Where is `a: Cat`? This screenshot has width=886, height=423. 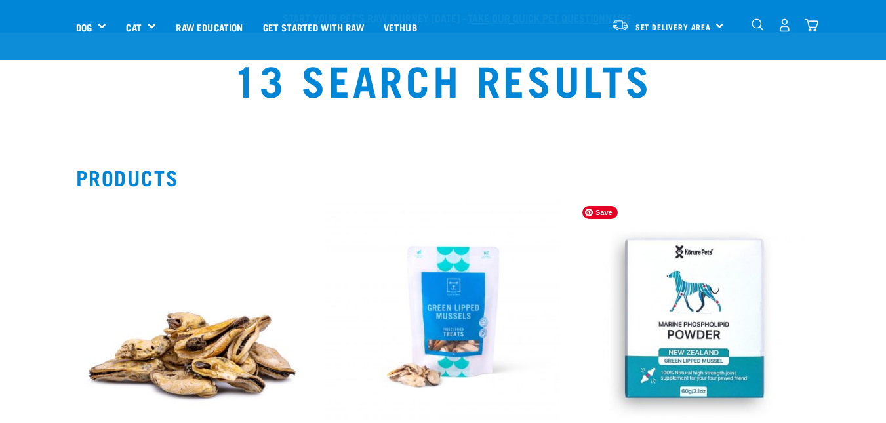 a: Cat is located at coordinates (133, 27).